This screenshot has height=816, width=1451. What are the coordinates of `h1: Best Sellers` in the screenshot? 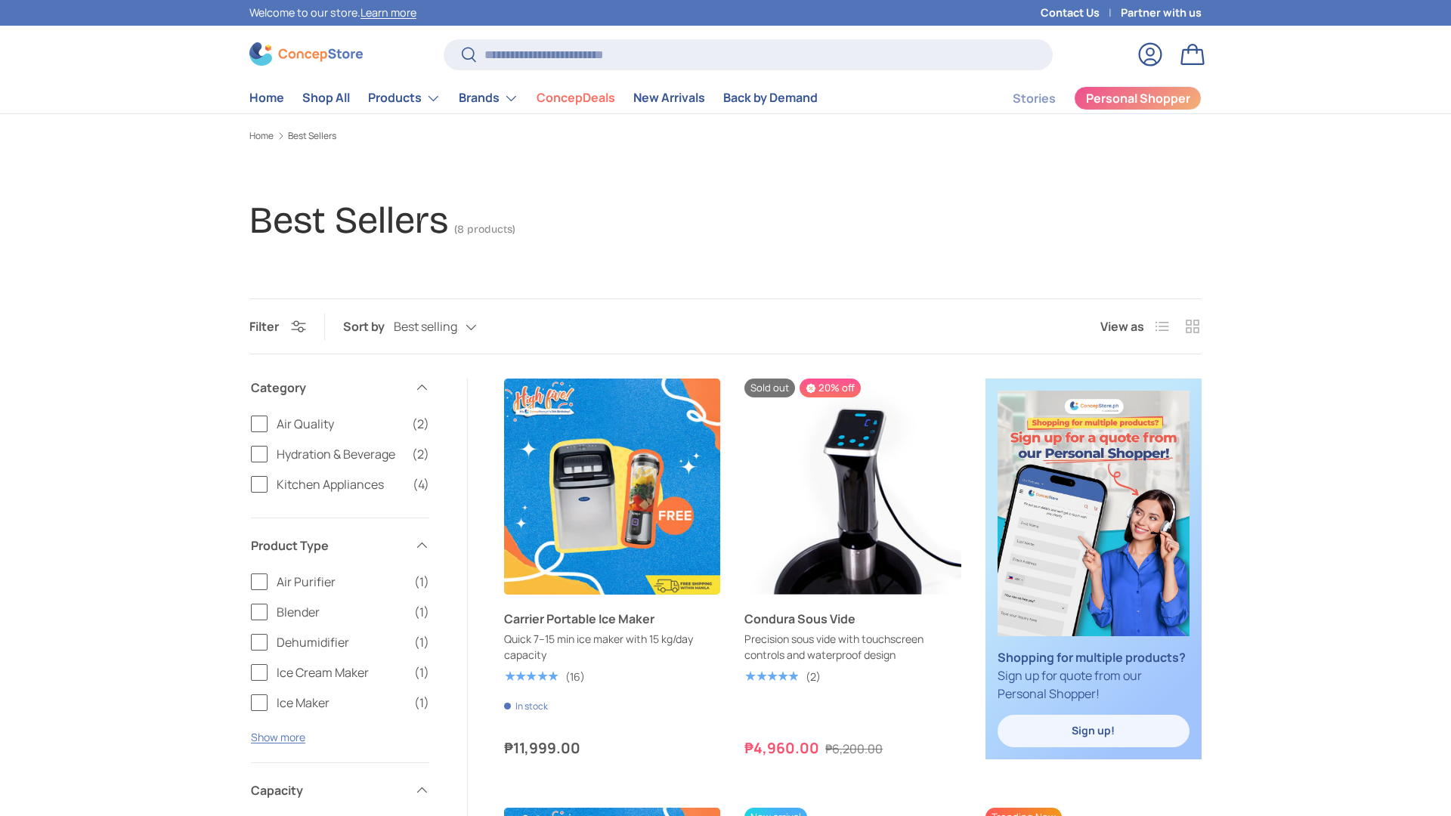 It's located at (348, 220).